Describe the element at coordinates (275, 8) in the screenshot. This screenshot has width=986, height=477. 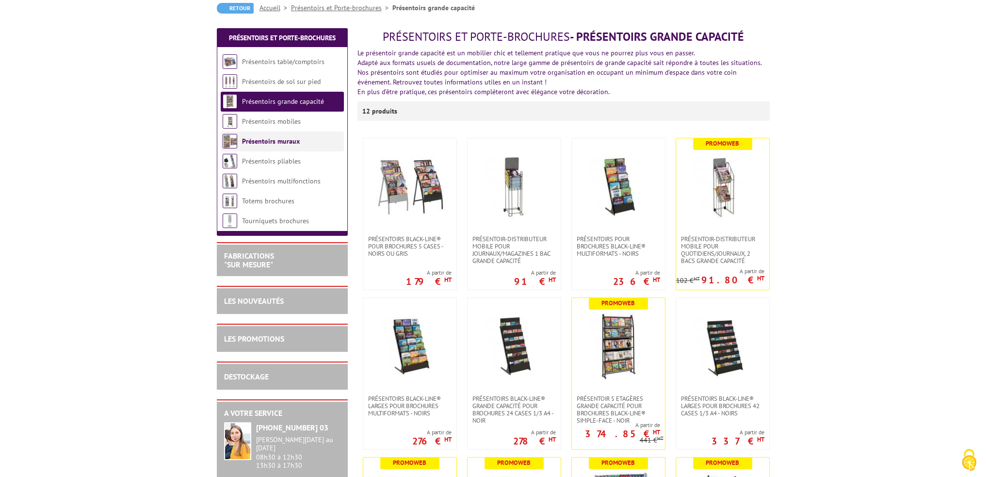
I see `a: Accueil` at that location.